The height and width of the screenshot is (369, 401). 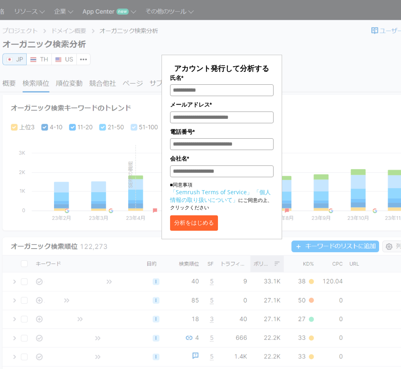 What do you see at coordinates (222, 132) in the screenshot?
I see `label: 電話番号*` at bounding box center [222, 132].